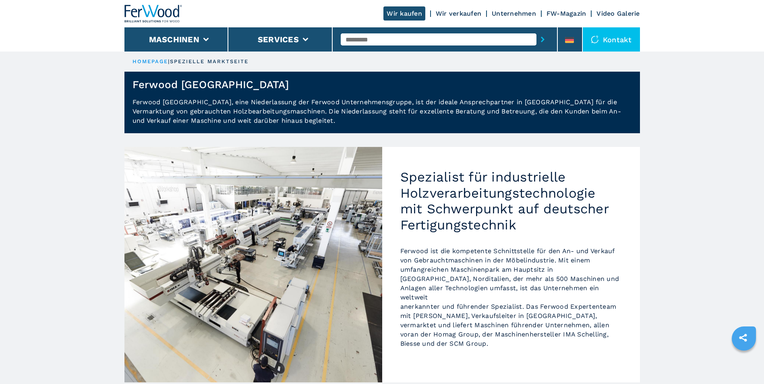 The image size is (764, 384). I want to click on p: spezielle marktseite, so click(210, 62).